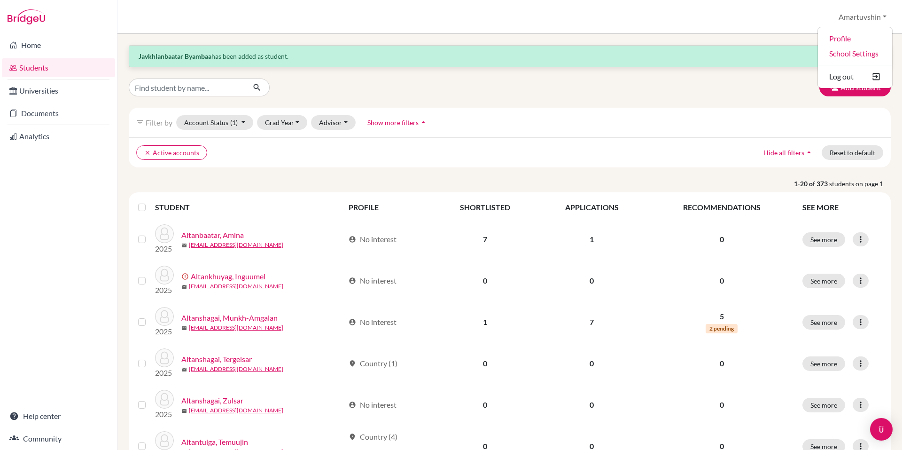 The image size is (902, 450). Describe the element at coordinates (164, 234) in the screenshot. I see `img: Altanbaatar, Amina` at that location.